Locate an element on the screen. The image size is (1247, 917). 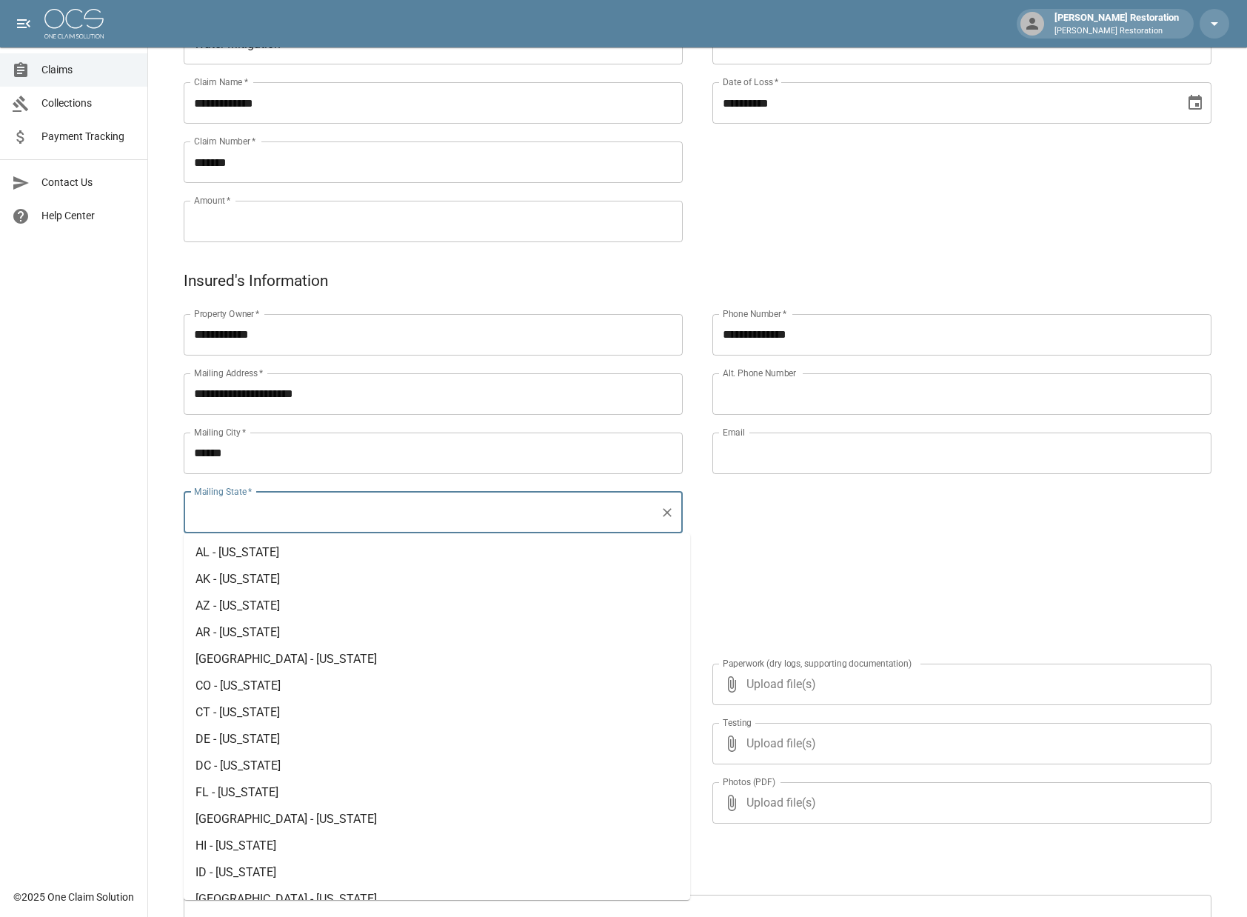
label: Mailing State is located at coordinates (223, 491).